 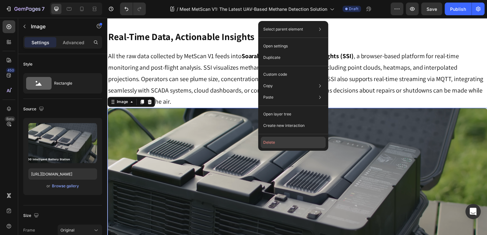 What do you see at coordinates (74, 42) in the screenshot?
I see `p: Advanced` at bounding box center [74, 42].